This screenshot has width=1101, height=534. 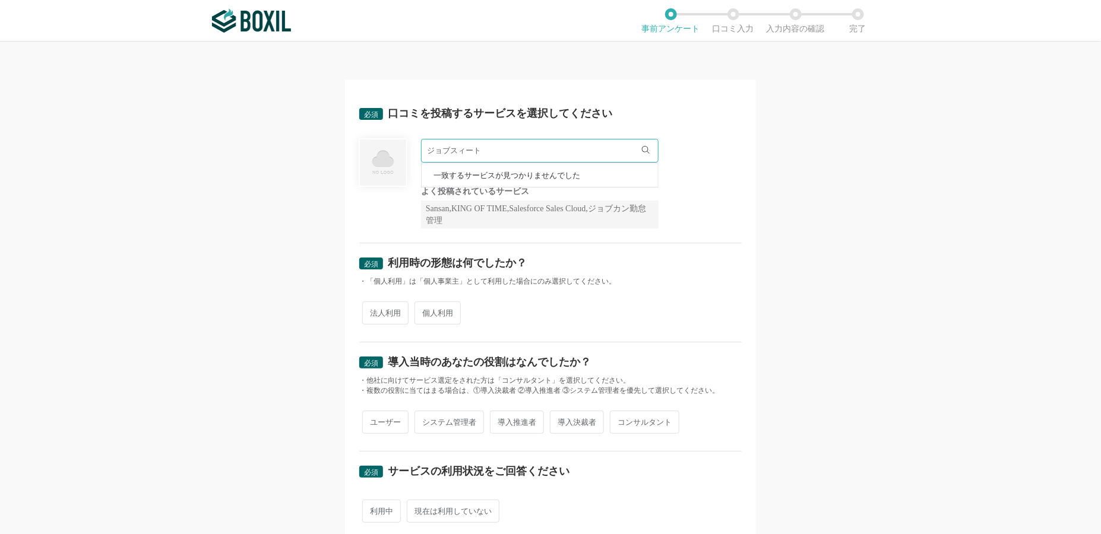 I want to click on span: 導入決裁者, so click(x=577, y=422).